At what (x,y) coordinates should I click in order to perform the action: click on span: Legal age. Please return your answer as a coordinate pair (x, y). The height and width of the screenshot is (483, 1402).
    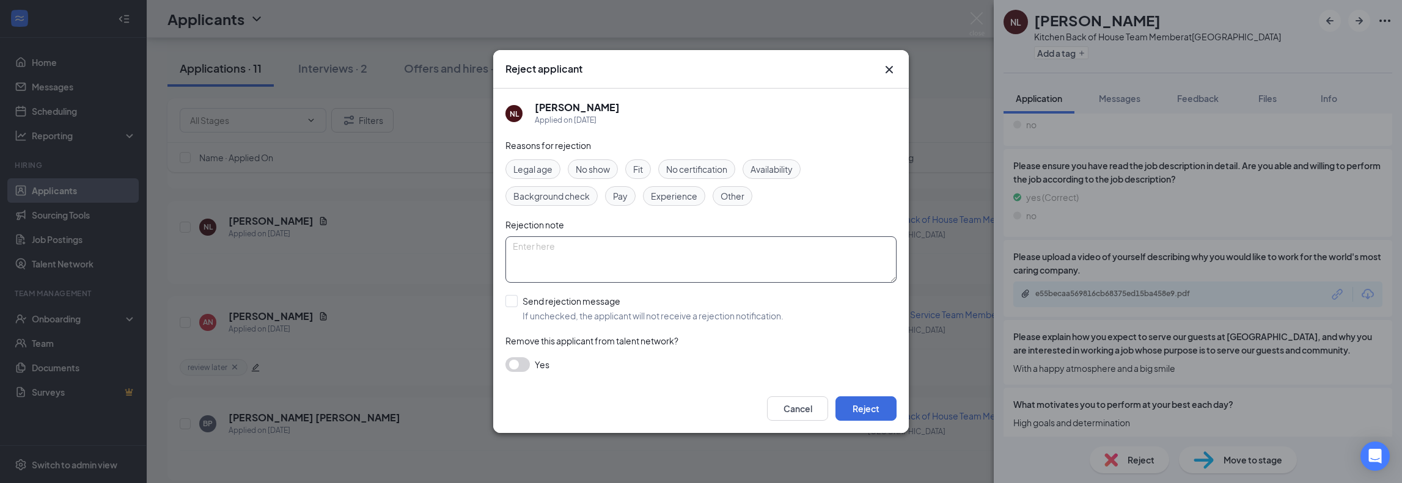
    Looking at the image, I should click on (533, 169).